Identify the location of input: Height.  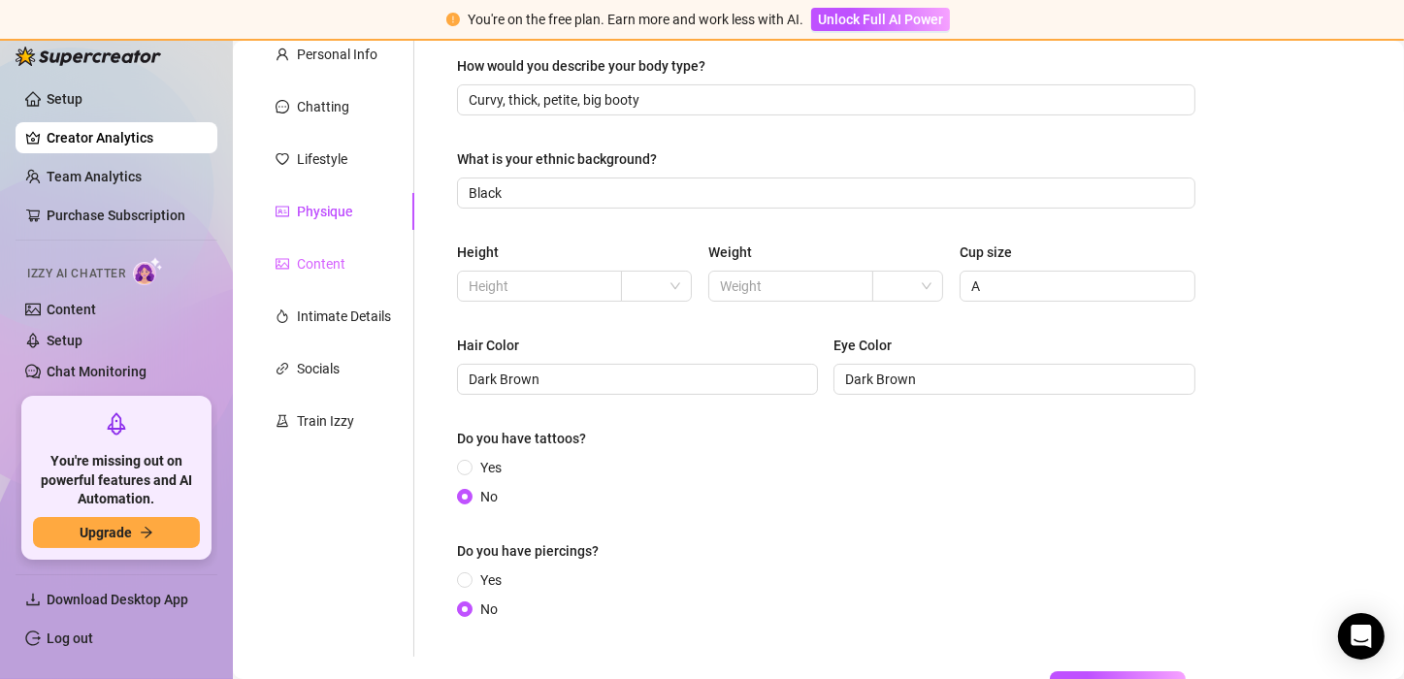
(538, 286).